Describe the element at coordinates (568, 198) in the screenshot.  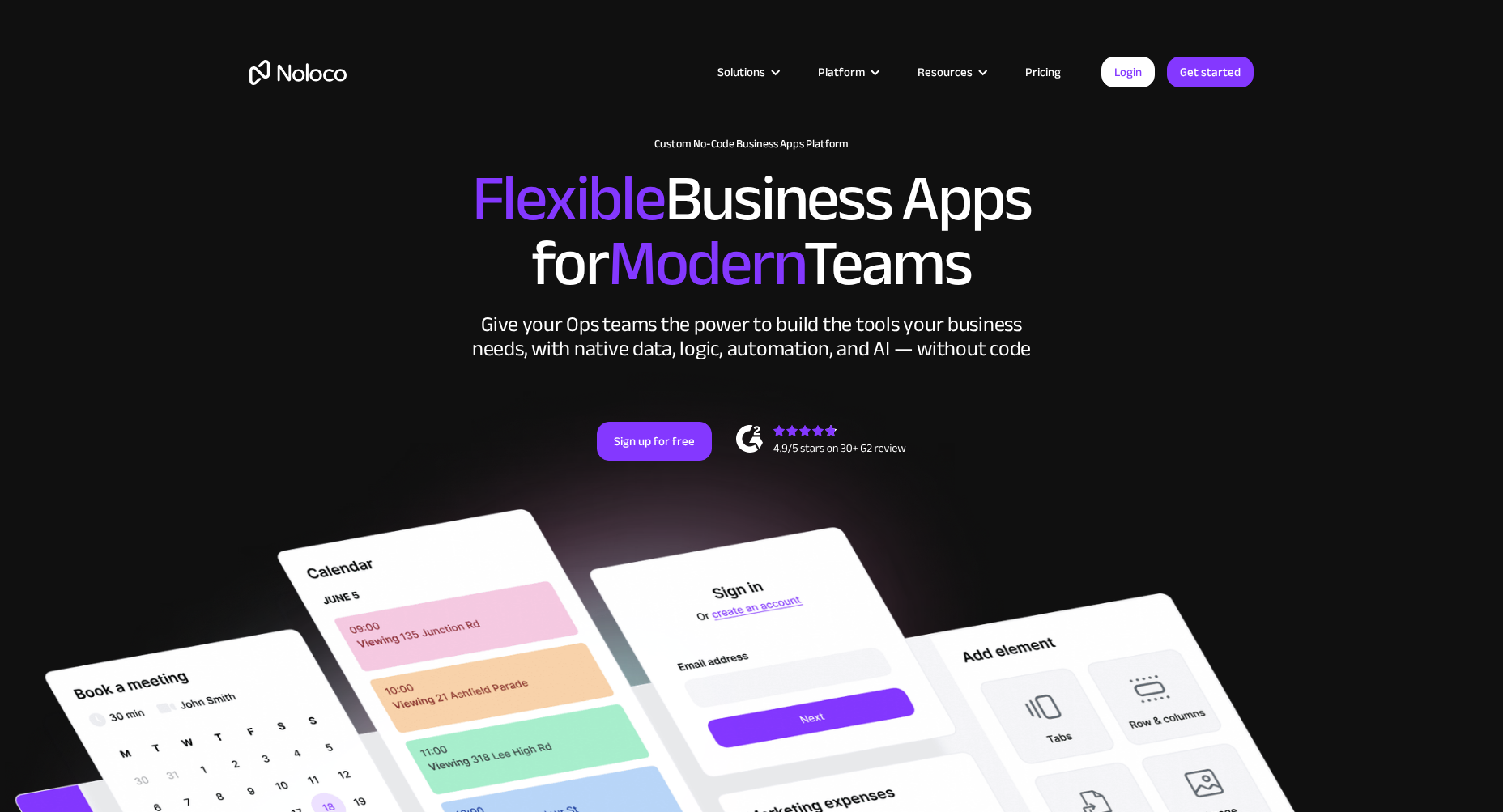
I see `span: Flexible` at that location.